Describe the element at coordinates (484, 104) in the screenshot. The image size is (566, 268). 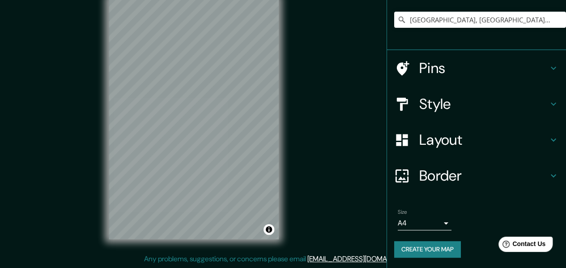
I see `h4: Style` at that location.